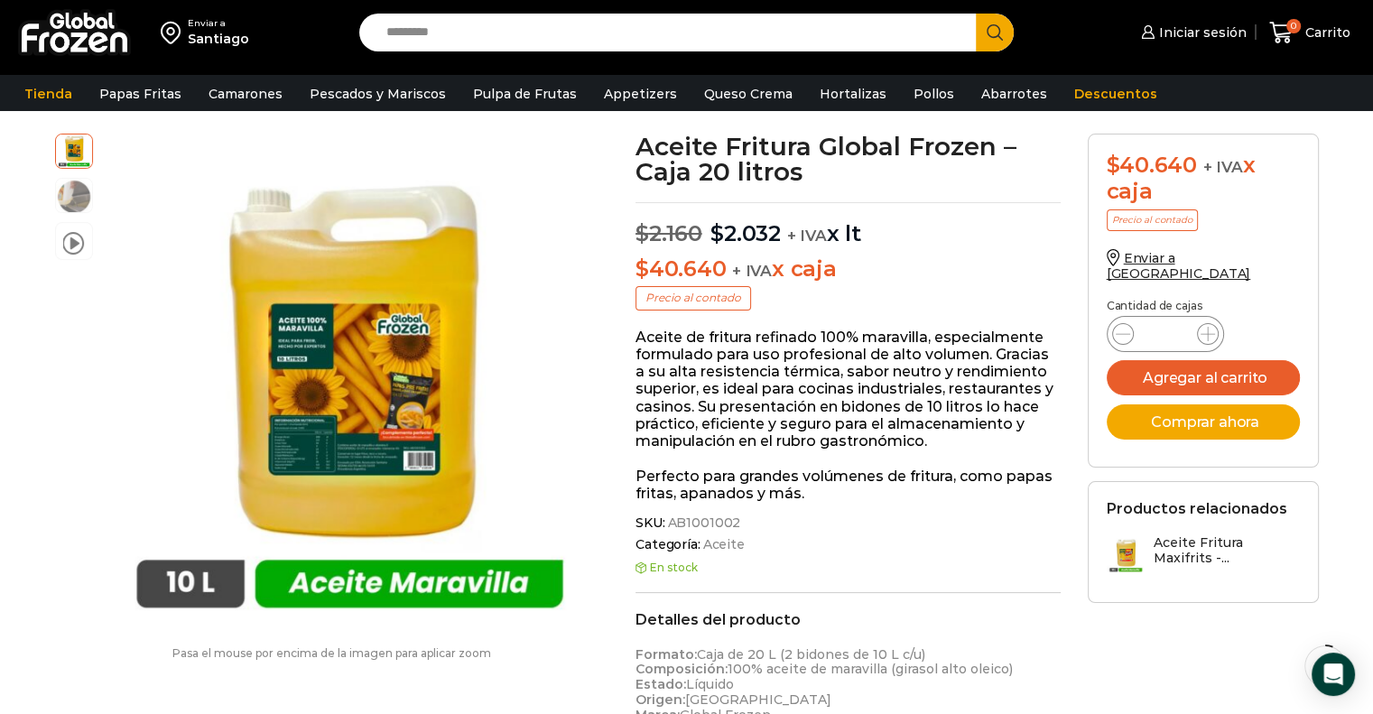 The image size is (1373, 714). I want to click on div: x caja, so click(1203, 179).